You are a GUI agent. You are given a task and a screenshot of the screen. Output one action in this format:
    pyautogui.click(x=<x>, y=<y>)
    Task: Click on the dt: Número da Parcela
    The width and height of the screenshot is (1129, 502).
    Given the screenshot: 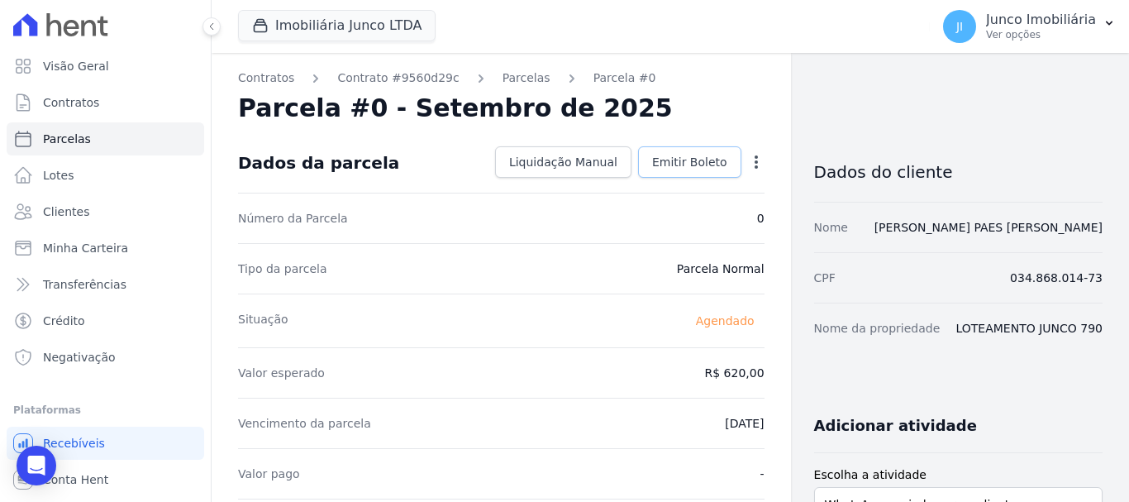 What is the action you would take?
    pyautogui.click(x=293, y=218)
    